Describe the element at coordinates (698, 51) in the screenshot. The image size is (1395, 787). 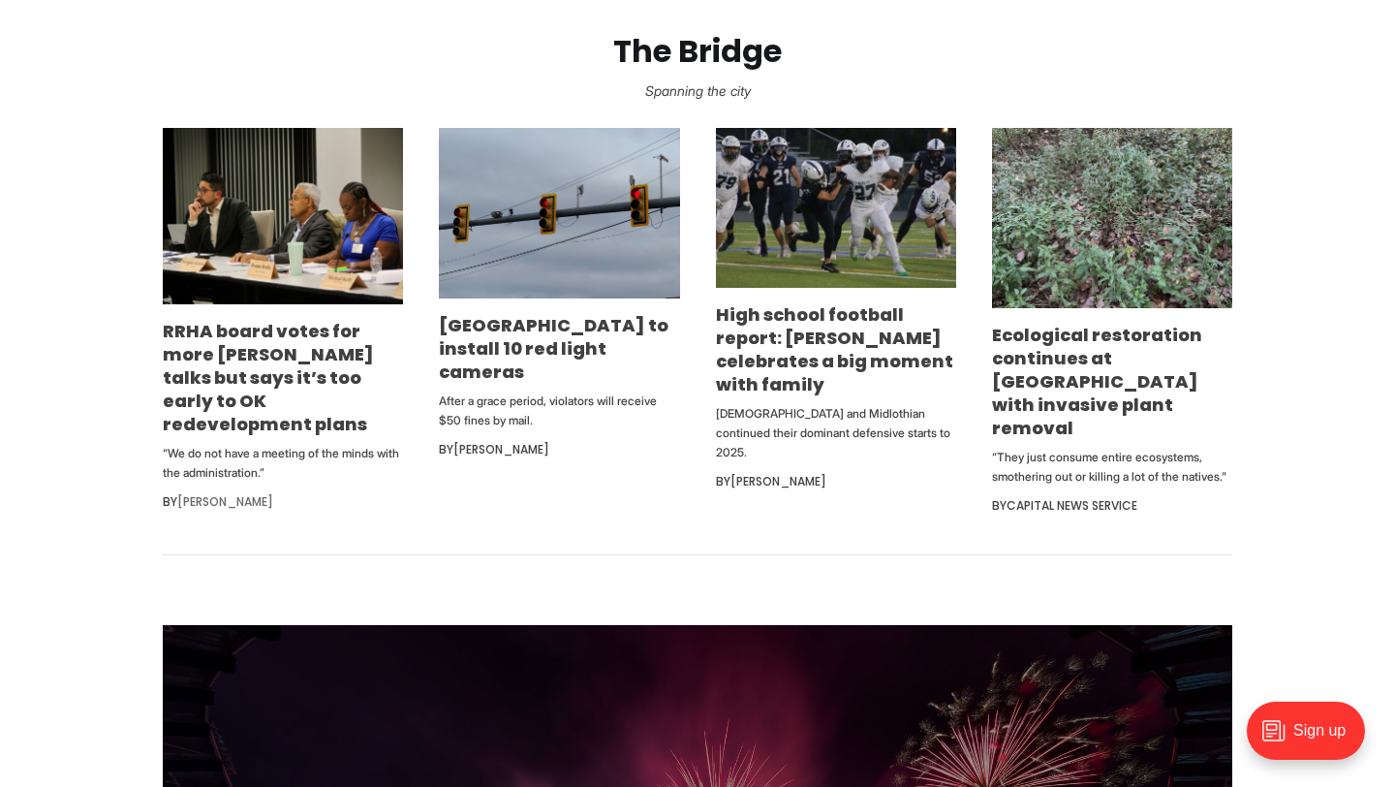
I see `h2: The Bridge` at that location.